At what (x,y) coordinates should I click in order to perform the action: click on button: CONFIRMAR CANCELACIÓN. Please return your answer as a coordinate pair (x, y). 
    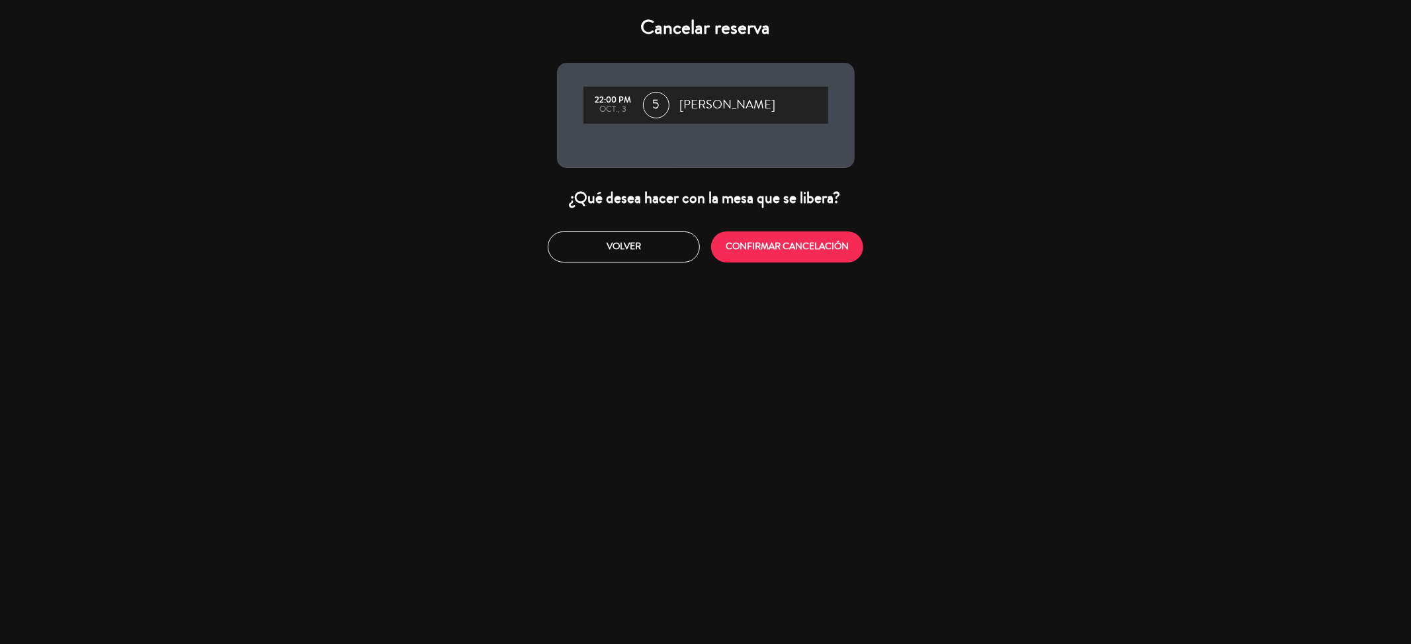
    Looking at the image, I should click on (787, 247).